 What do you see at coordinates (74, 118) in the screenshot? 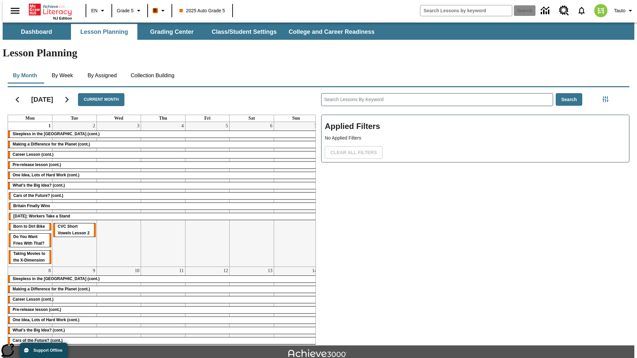
I see `a: Tuesday` at bounding box center [74, 118].